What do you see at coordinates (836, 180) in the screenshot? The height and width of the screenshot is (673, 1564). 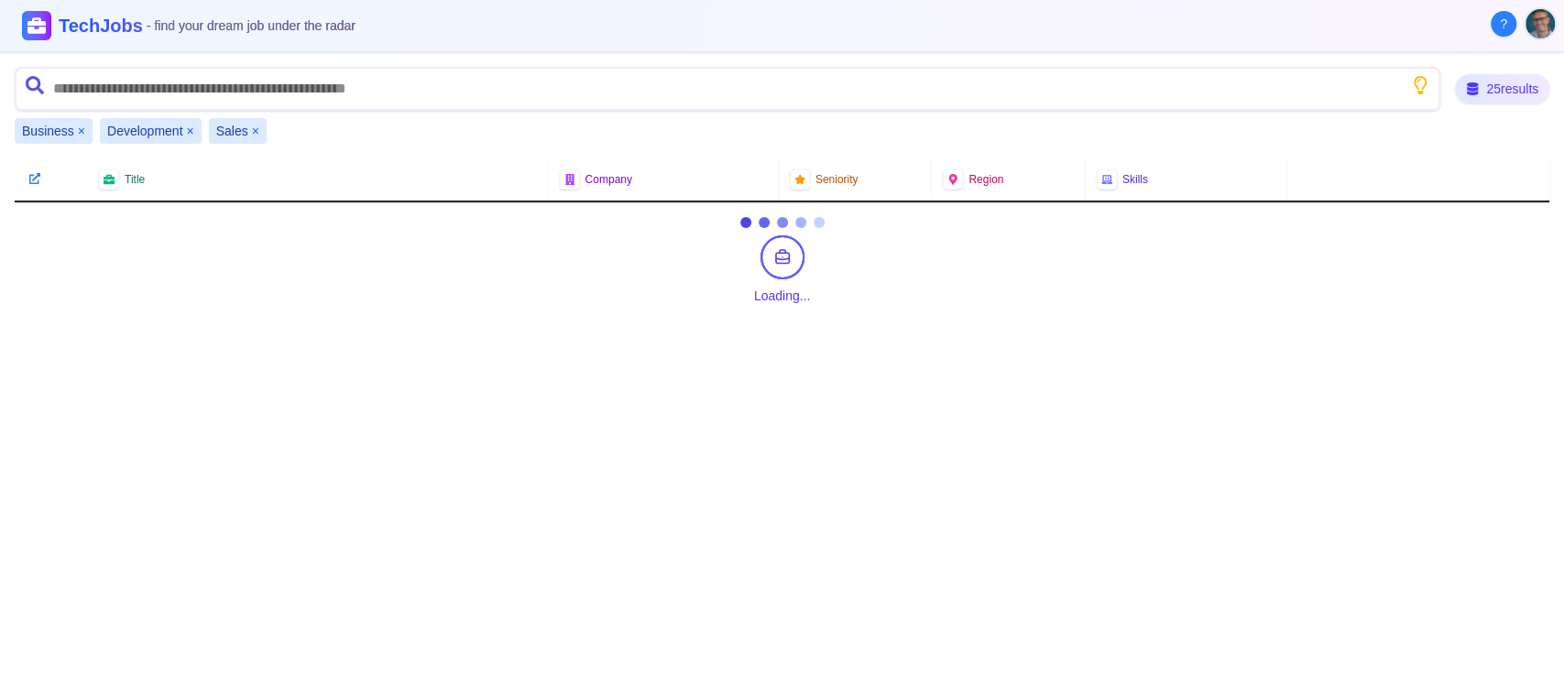 I see `span: Seniority` at bounding box center [836, 180].